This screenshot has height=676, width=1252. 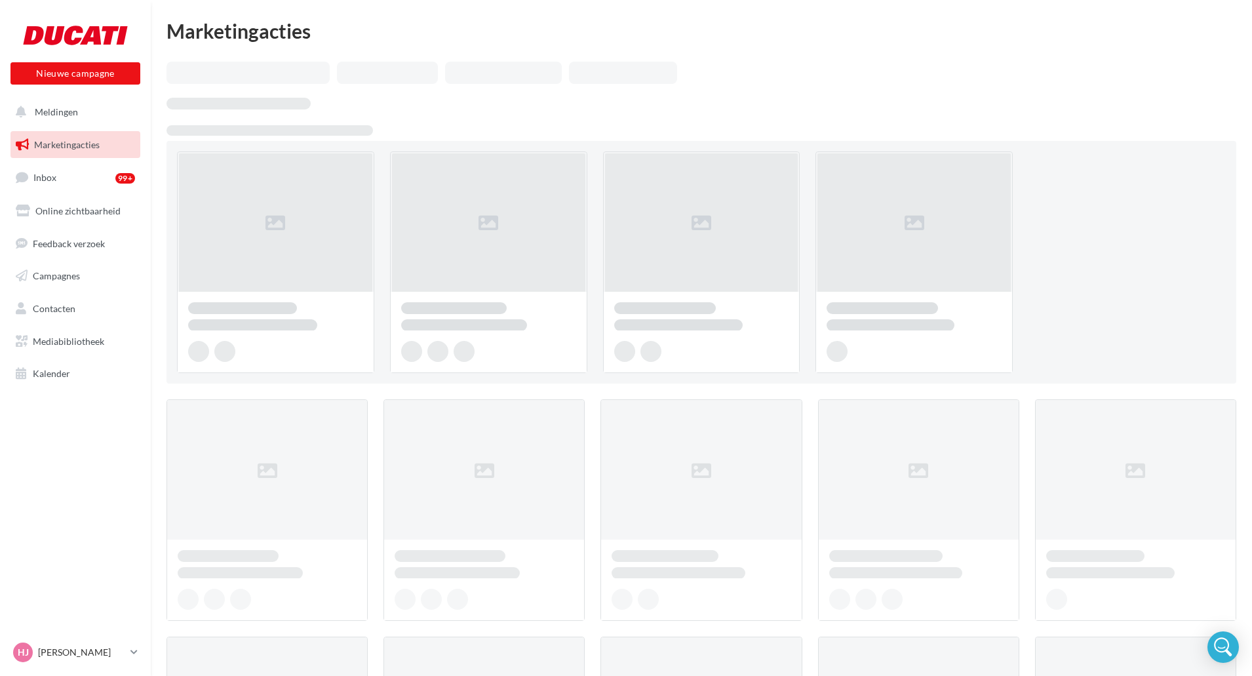 I want to click on span: Online zichtbaarheid, so click(x=78, y=210).